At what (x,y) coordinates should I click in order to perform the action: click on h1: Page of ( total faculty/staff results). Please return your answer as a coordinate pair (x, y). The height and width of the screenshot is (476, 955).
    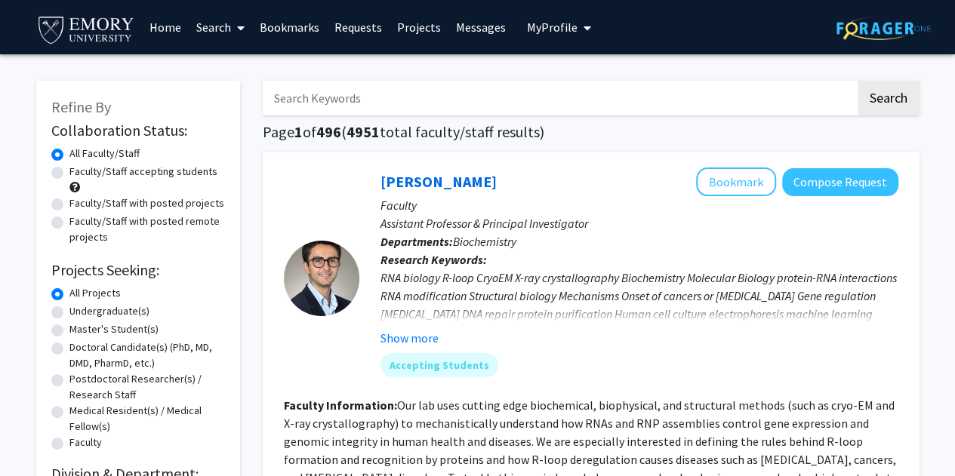
    Looking at the image, I should click on (591, 132).